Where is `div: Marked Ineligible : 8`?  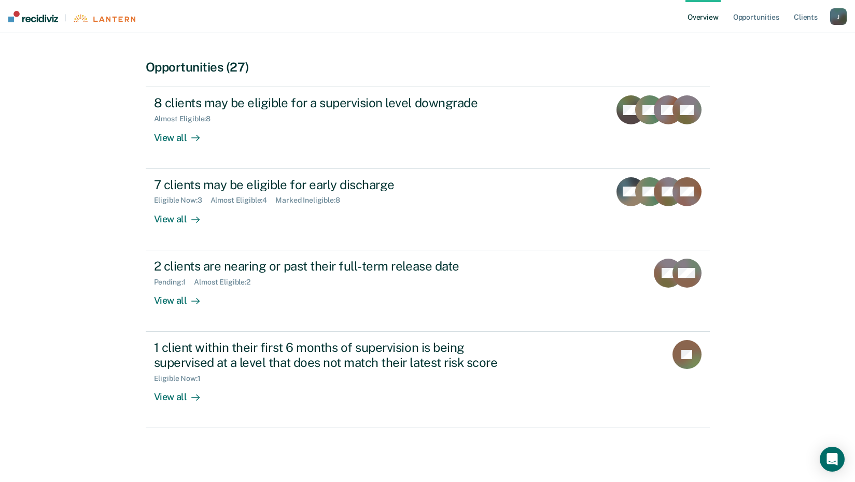
div: Marked Ineligible : 8 is located at coordinates (312, 200).